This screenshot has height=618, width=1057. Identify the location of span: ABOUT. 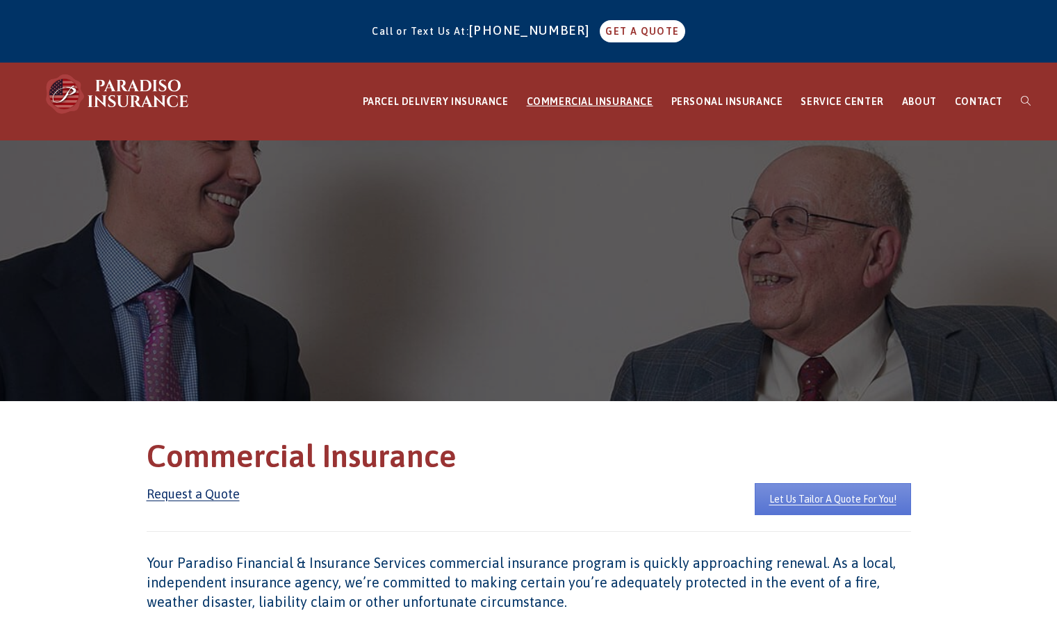
(920, 102).